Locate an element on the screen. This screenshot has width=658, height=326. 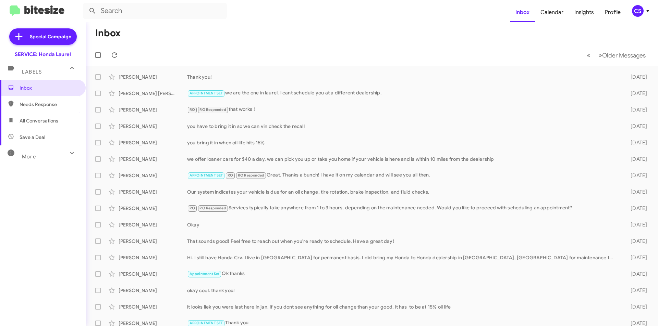
button: Next is located at coordinates (622, 55).